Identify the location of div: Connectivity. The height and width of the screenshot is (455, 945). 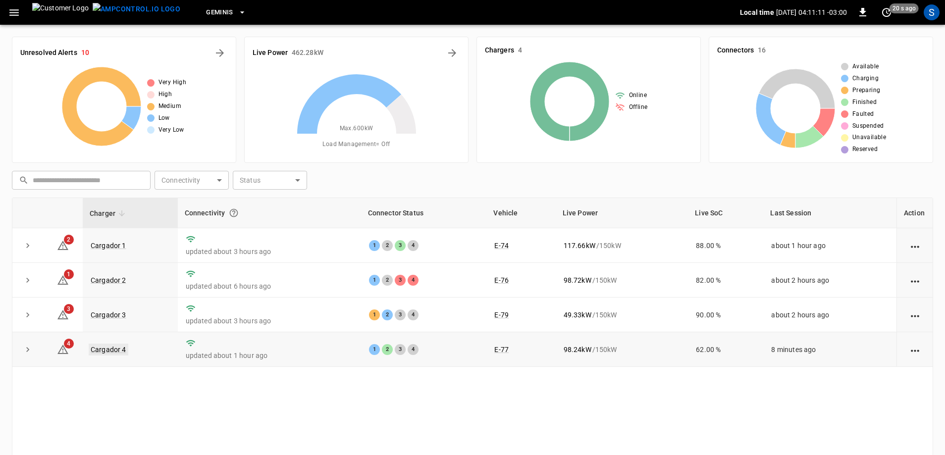
(270, 213).